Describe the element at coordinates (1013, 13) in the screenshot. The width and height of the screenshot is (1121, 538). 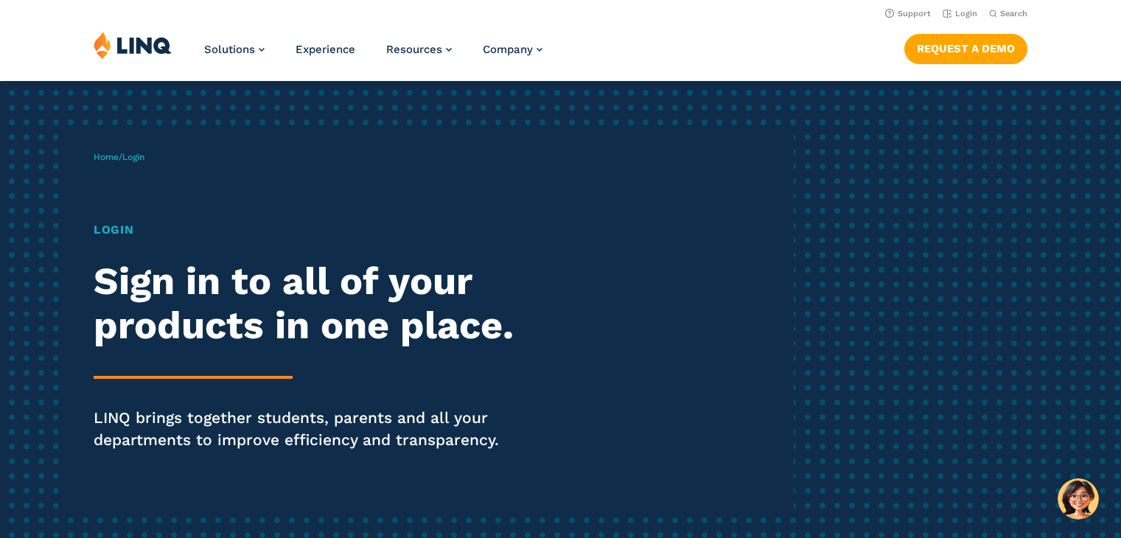
I see `span: Search` at that location.